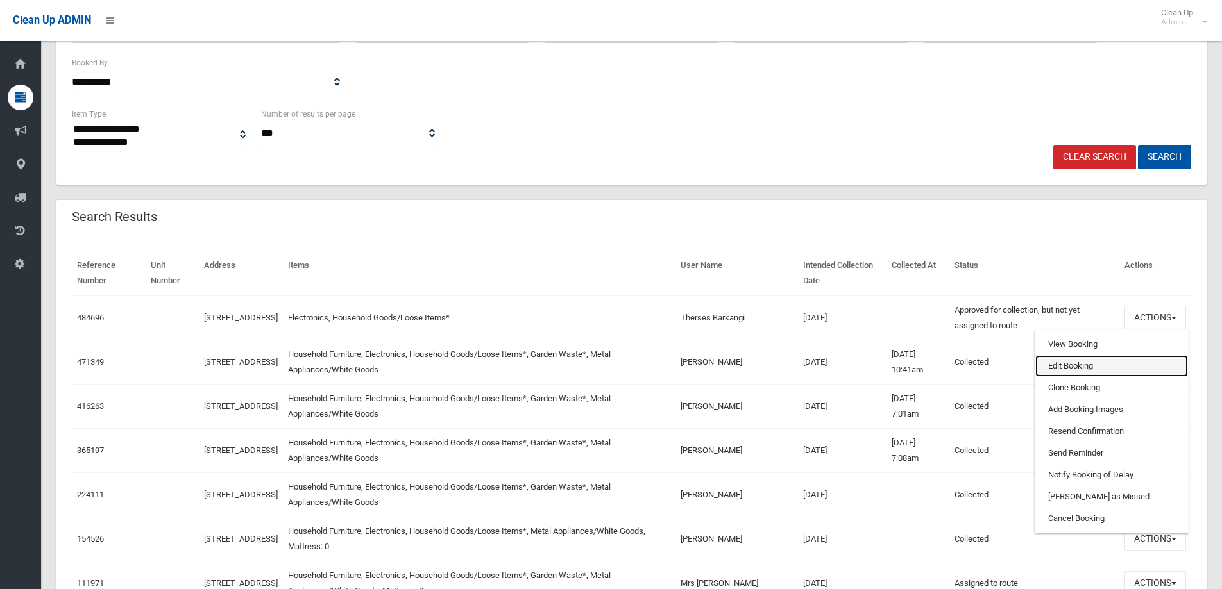  I want to click on th: Status, so click(1034, 273).